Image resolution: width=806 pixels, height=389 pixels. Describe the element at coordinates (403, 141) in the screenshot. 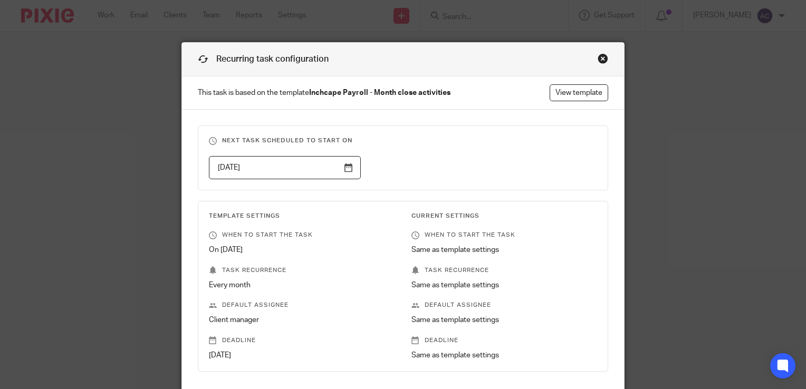

I see `h3: Next task scheduled to start on` at that location.